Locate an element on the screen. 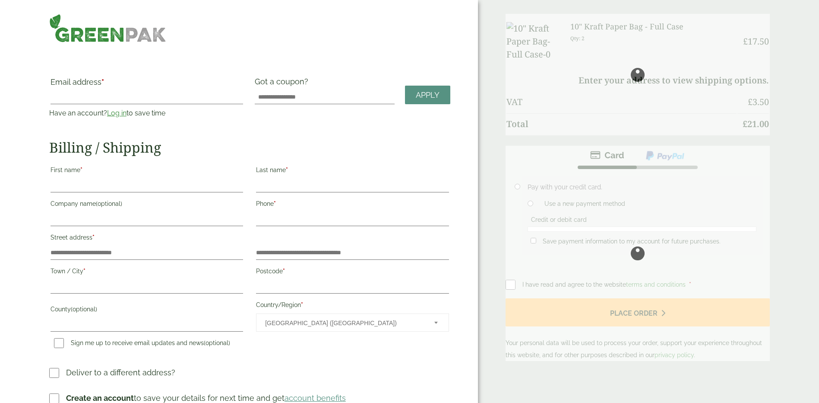 The image size is (819, 403). label: Street address is located at coordinates (147, 238).